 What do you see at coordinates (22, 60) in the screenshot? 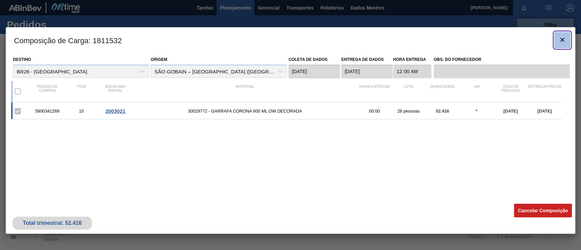
I see `font: Destino` at bounding box center [22, 60].